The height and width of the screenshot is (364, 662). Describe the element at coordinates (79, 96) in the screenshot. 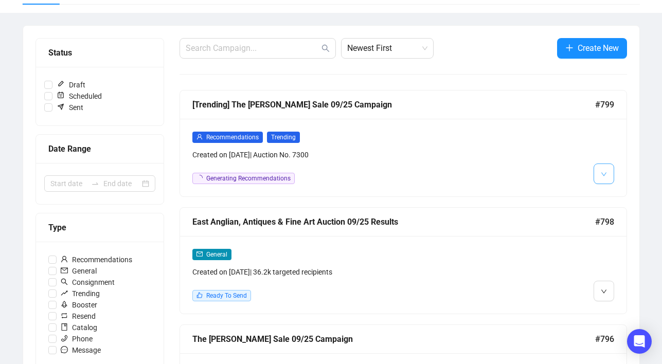

I see `span: Scheduled` at that location.